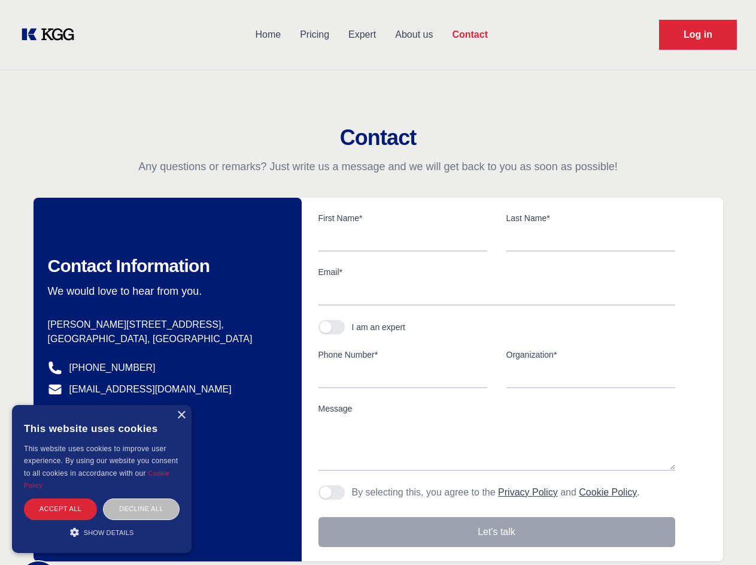 Image resolution: width=756 pixels, height=565 pixels. Describe the element at coordinates (379, 327) in the screenshot. I see `div: I am an expert` at that location.